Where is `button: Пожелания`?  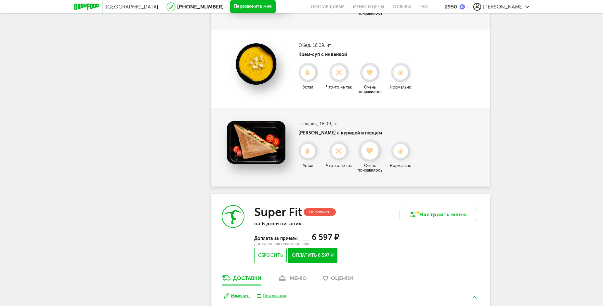
button: Пожелания is located at coordinates (272, 296).